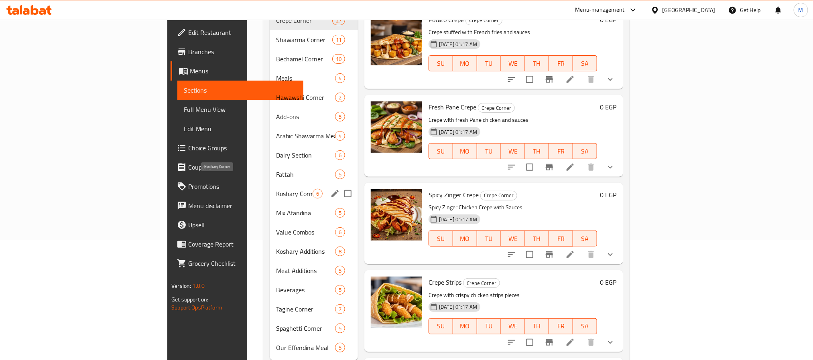  Describe the element at coordinates (339, 20) in the screenshot. I see `span: 27` at that location.